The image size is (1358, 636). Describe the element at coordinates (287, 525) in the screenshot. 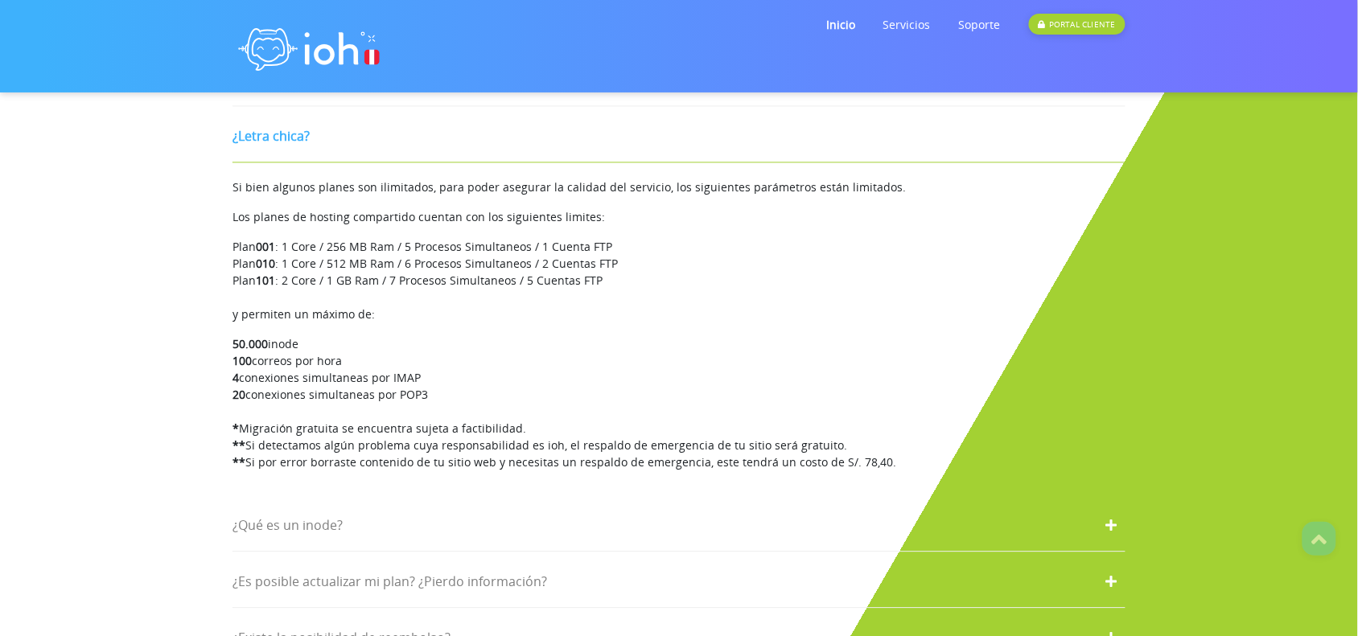

I see `span: ¿Qué es un inode?` at that location.